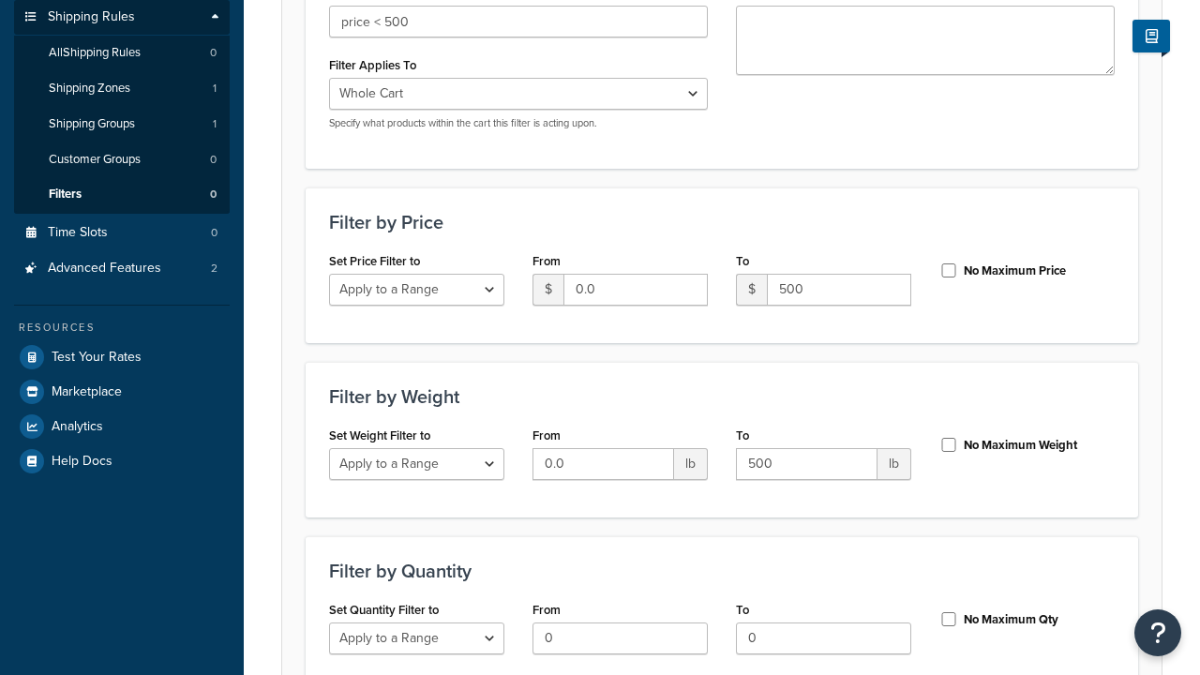 The width and height of the screenshot is (1200, 675). What do you see at coordinates (104, 268) in the screenshot?
I see `span: Advanced Features` at bounding box center [104, 268].